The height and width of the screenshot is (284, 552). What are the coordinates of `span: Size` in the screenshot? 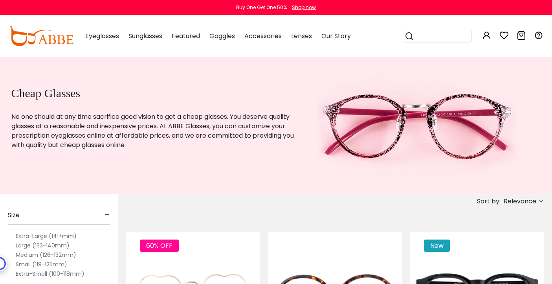 It's located at (14, 215).